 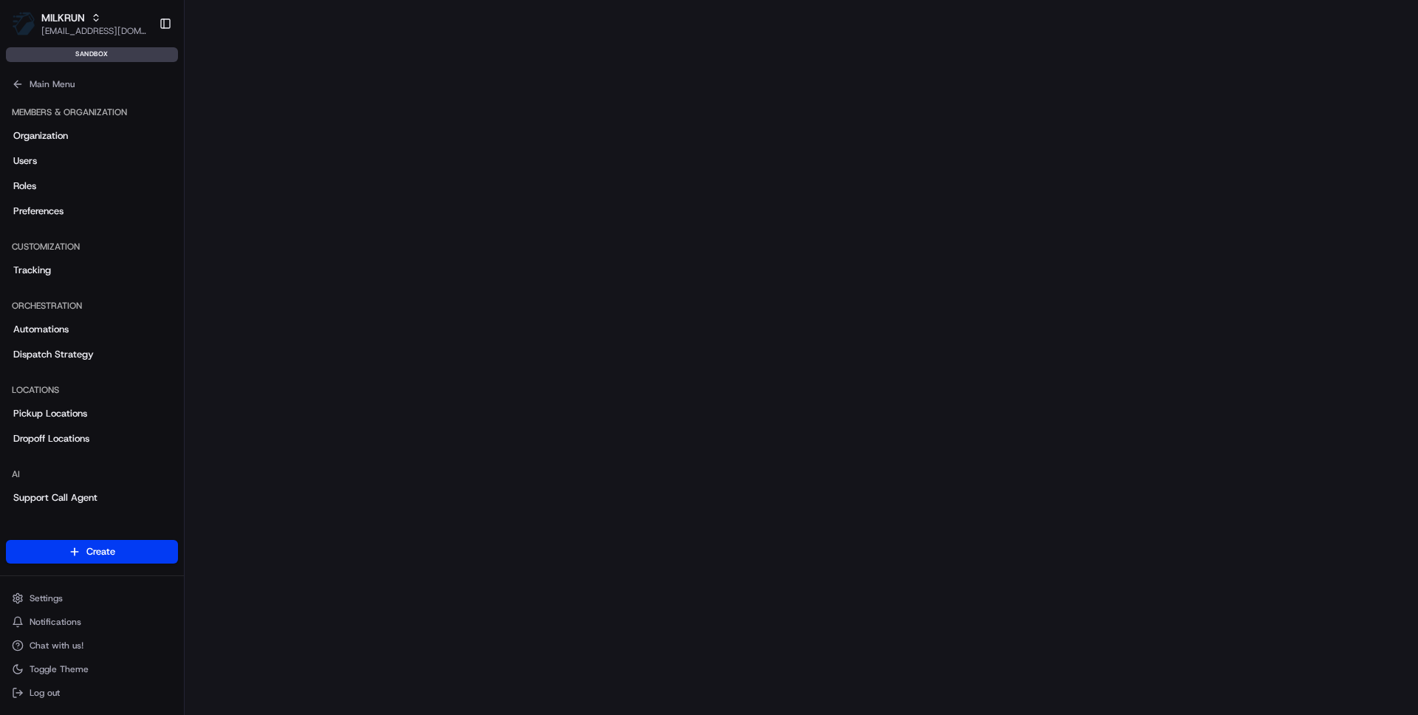 I want to click on div: AI, so click(x=92, y=474).